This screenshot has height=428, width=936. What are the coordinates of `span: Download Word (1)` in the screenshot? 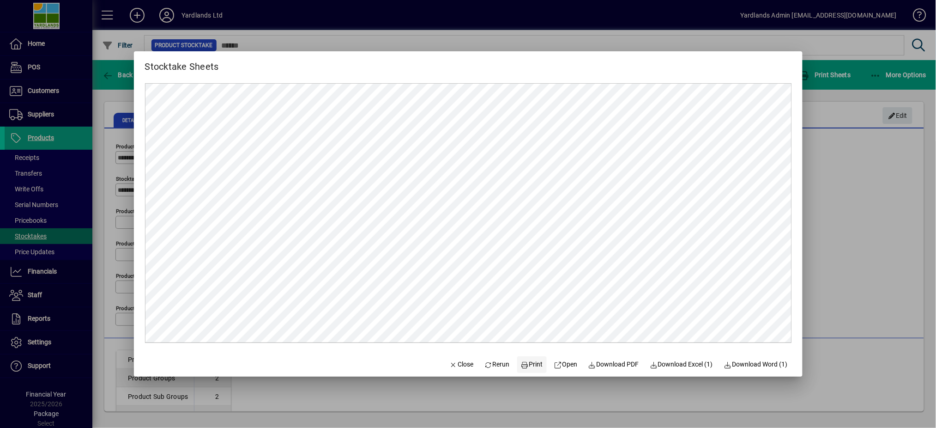 It's located at (756, 364).